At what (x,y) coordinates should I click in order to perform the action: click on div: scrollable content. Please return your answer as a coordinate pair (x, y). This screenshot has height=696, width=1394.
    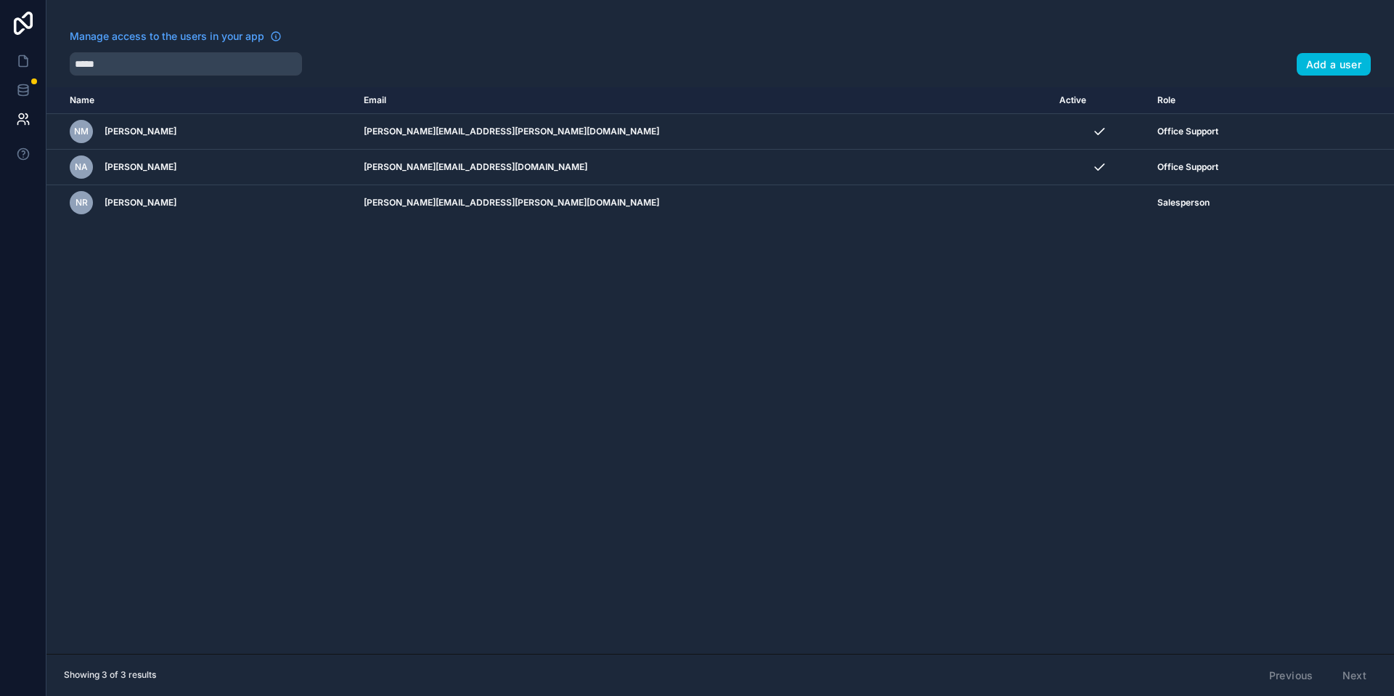
    Looking at the image, I should click on (720, 370).